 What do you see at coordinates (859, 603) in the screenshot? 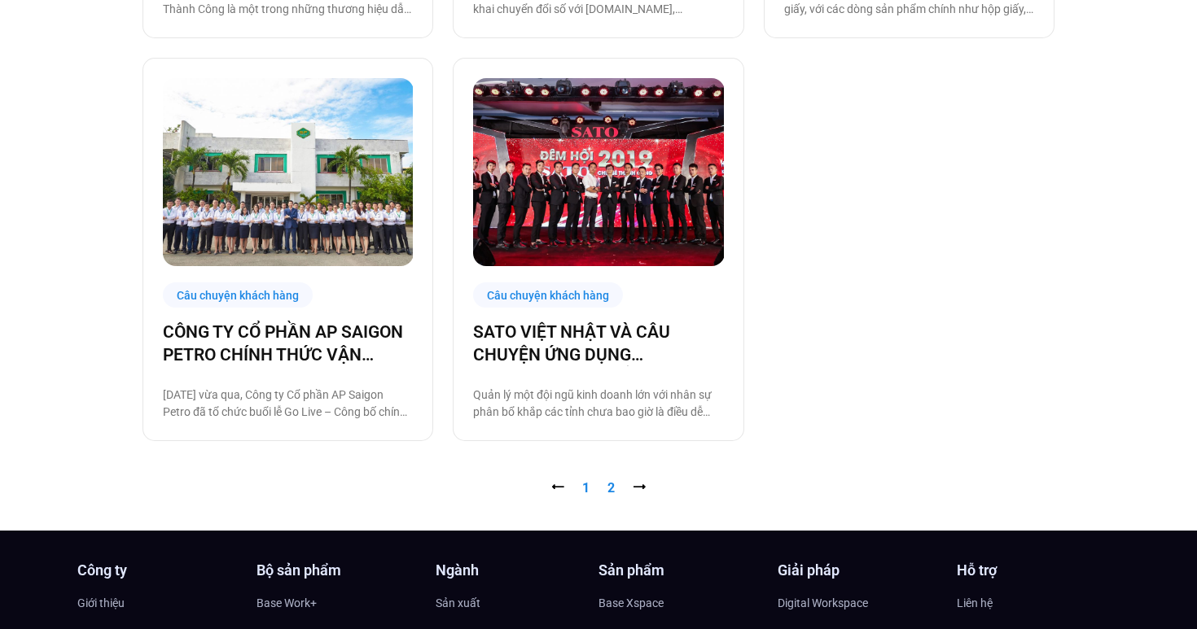
I see `a: Digital Workspace` at bounding box center [859, 603].